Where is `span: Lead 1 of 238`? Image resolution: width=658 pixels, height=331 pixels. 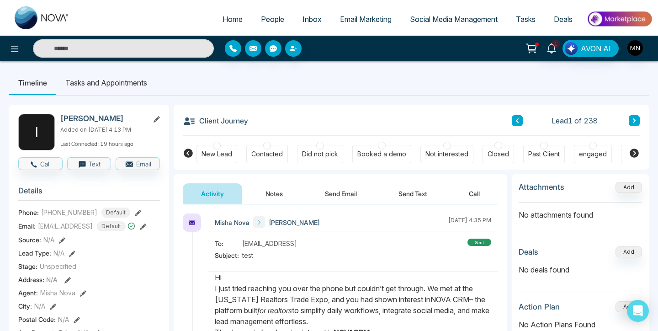 span: Lead 1 of 238 is located at coordinates (574, 121).